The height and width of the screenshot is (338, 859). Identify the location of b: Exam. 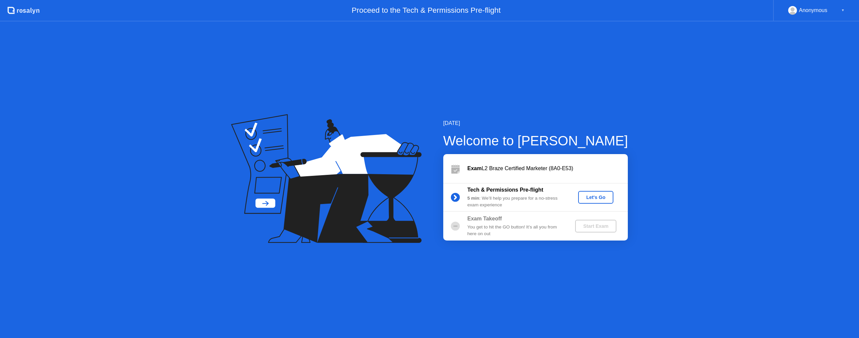
(474, 168).